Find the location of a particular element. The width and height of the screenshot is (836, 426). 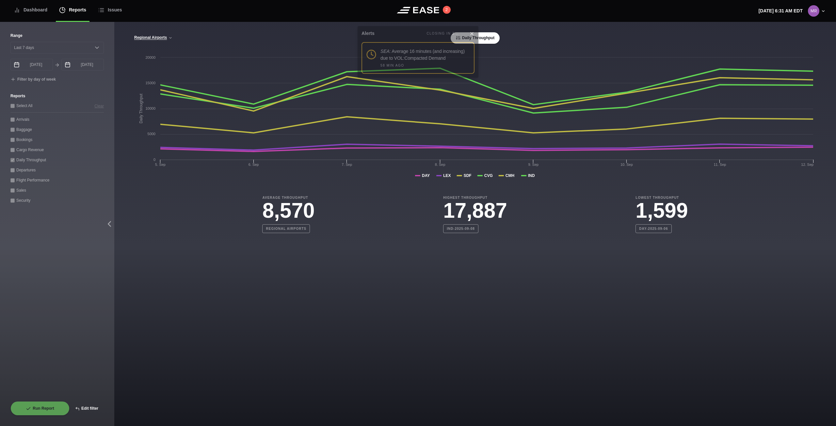

label: Reports is located at coordinates (57, 96).